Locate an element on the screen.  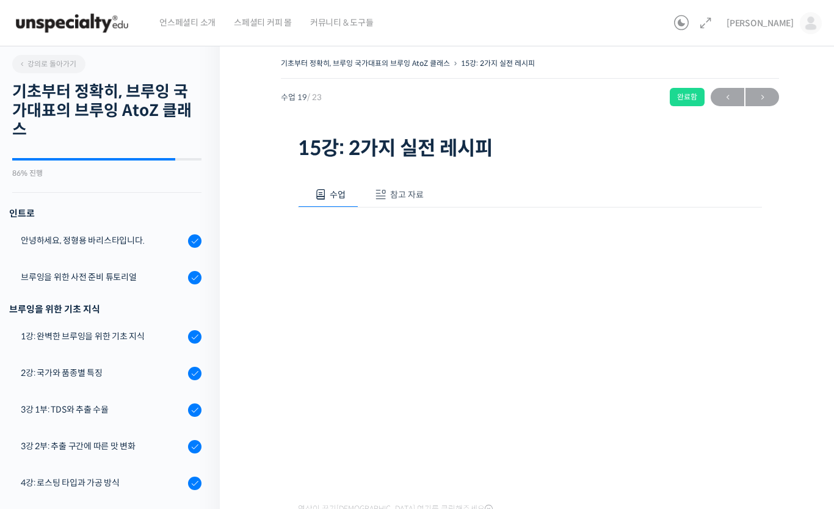
a: 기초부터 정확히, 브루잉 국가대표의 브루잉 AtoZ 클래스 is located at coordinates (365, 63).